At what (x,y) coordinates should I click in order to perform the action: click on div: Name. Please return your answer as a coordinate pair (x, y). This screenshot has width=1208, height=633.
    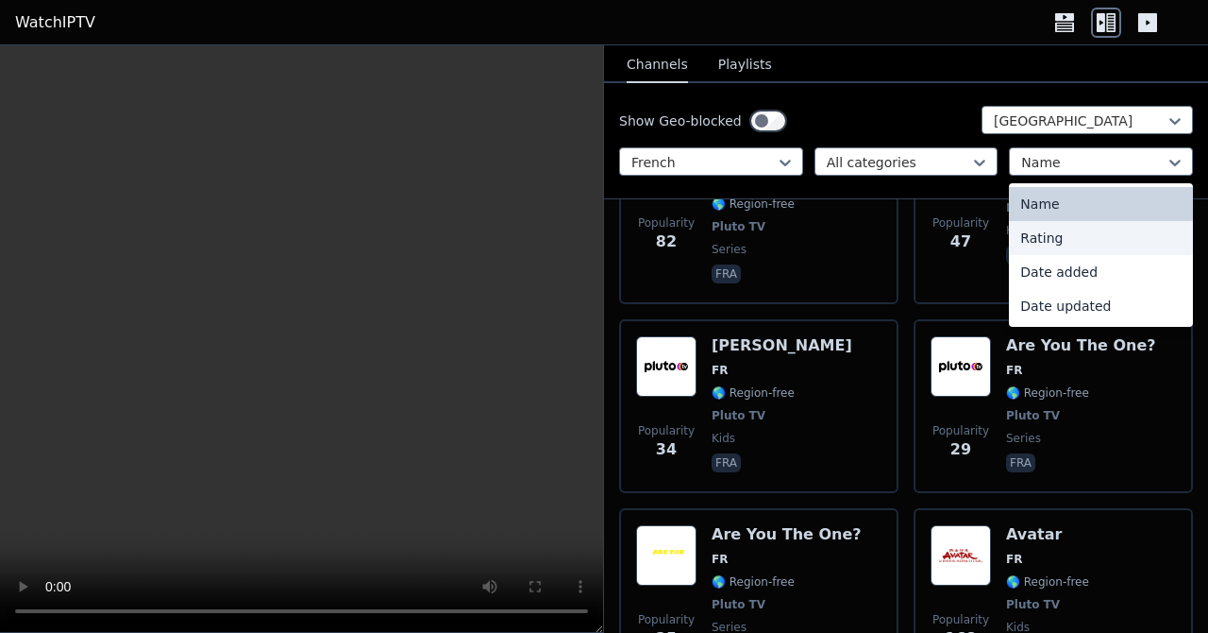
    Looking at the image, I should click on (1101, 204).